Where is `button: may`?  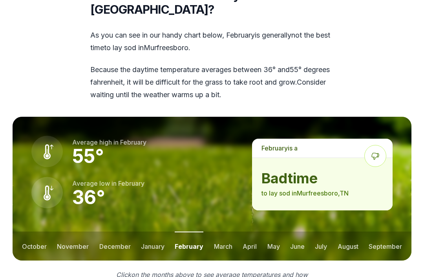 button: may is located at coordinates (273, 246).